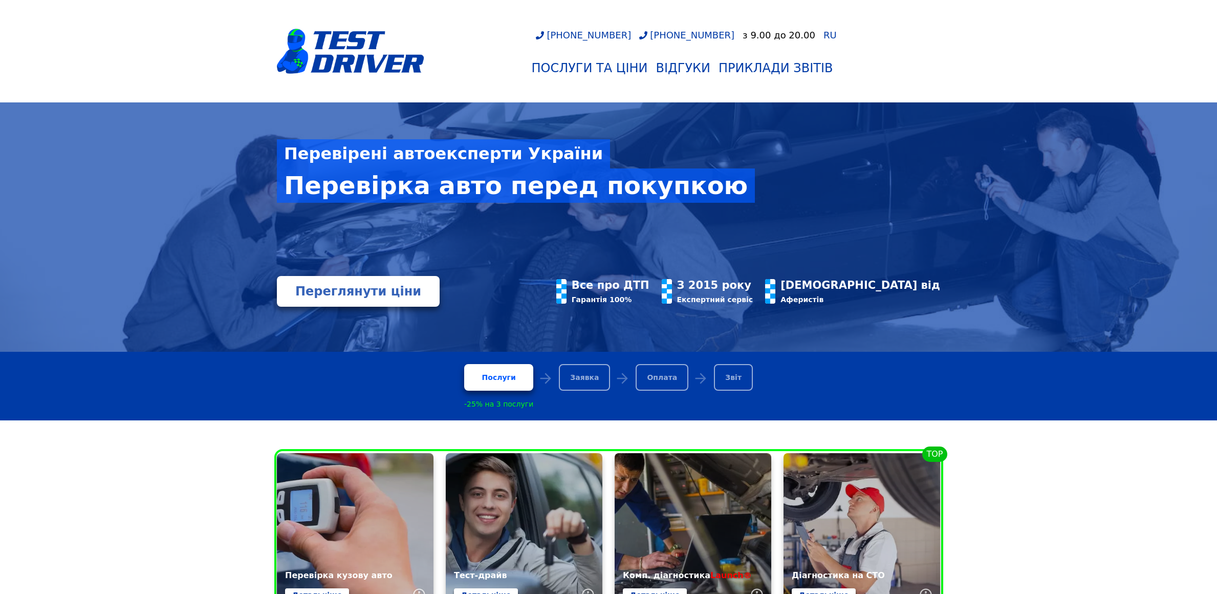 The image size is (1217, 594). Describe the element at coordinates (355, 575) in the screenshot. I see `div: Перевірка кузову авто` at that location.